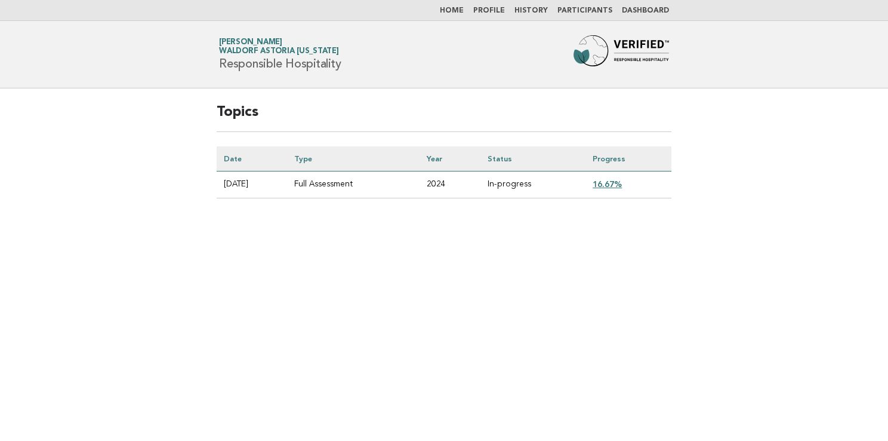 This screenshot has width=888, height=441. Describe the element at coordinates (533, 159) in the screenshot. I see `th: Status` at that location.